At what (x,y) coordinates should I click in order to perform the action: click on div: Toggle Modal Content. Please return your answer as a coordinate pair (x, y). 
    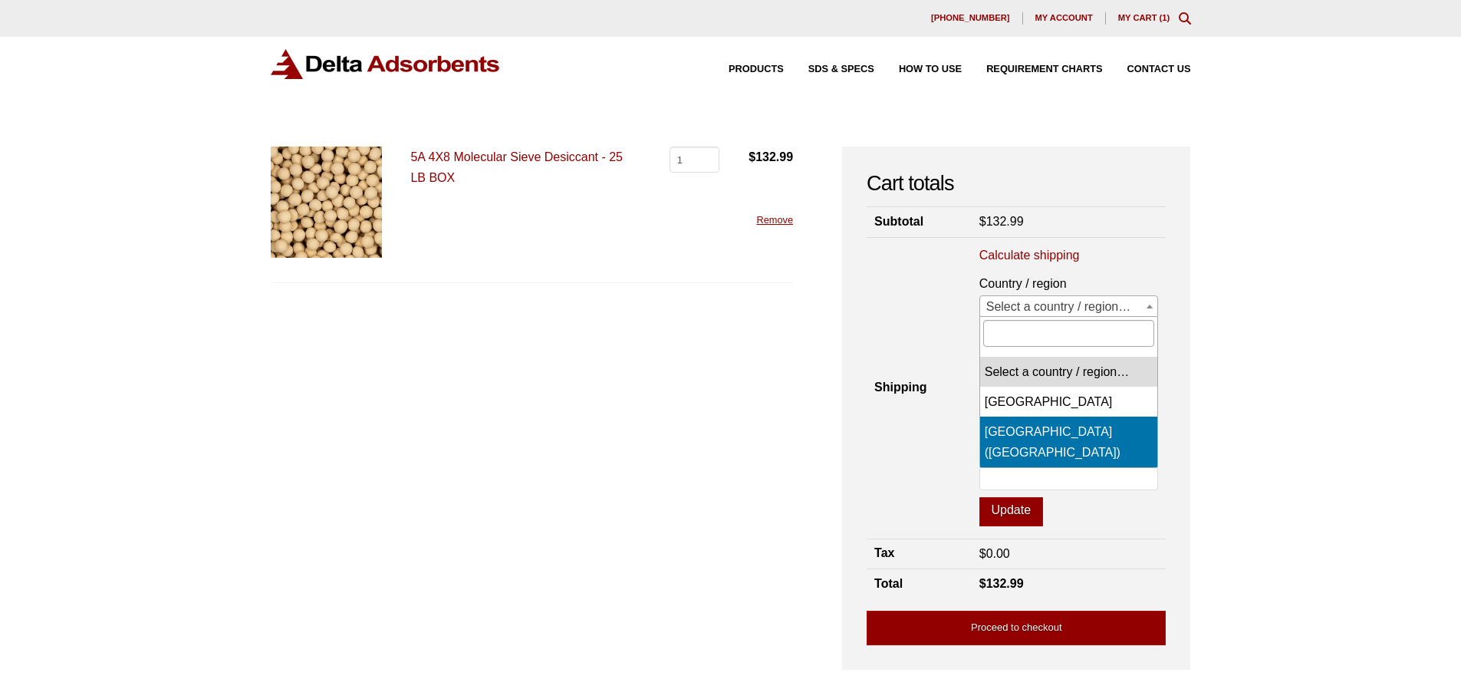
    Looking at the image, I should click on (1185, 18).